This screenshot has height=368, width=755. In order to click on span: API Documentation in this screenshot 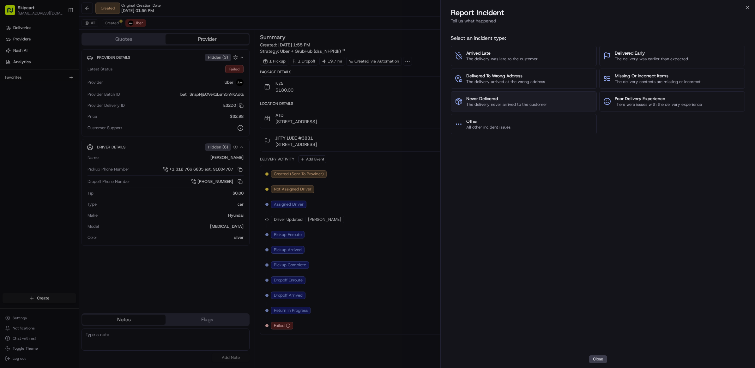, I will do `click(81, 95)`.